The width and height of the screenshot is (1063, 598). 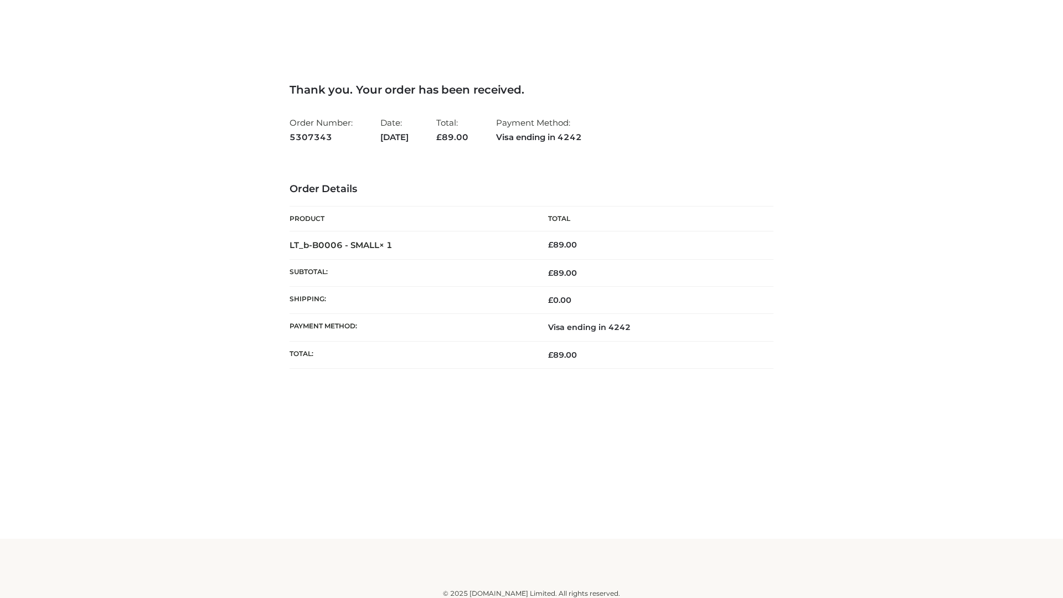 What do you see at coordinates (531, 90) in the screenshot?
I see `h3: Thank you. Your order has been received.` at bounding box center [531, 90].